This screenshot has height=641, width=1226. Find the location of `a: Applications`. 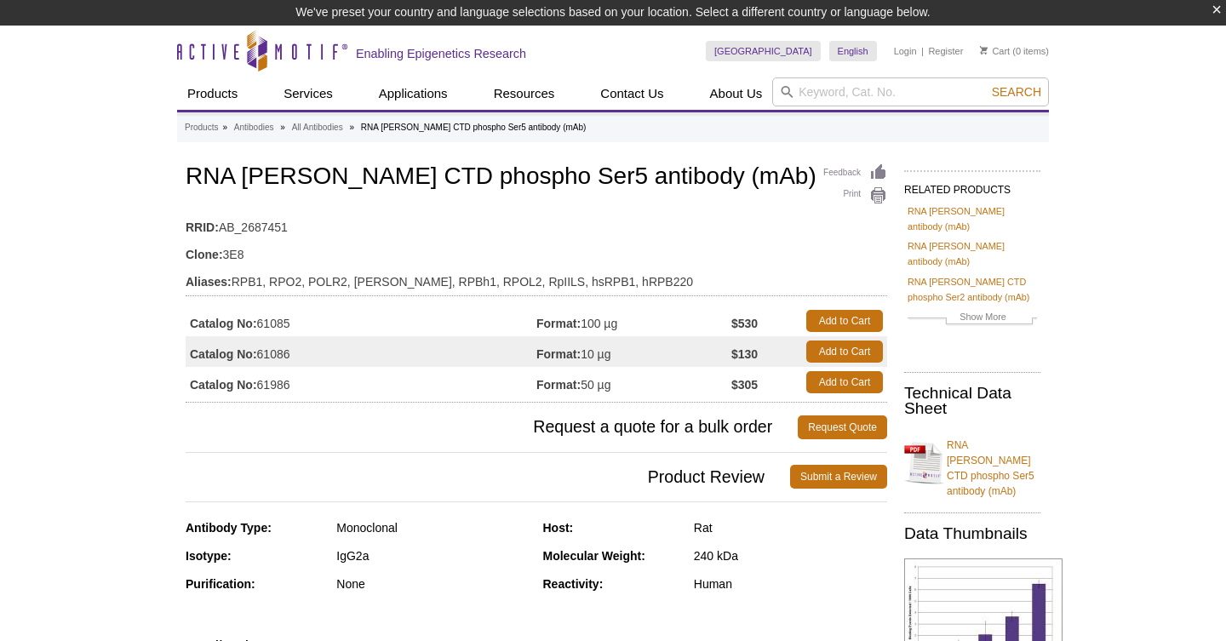

a: Applications is located at coordinates (413, 94).